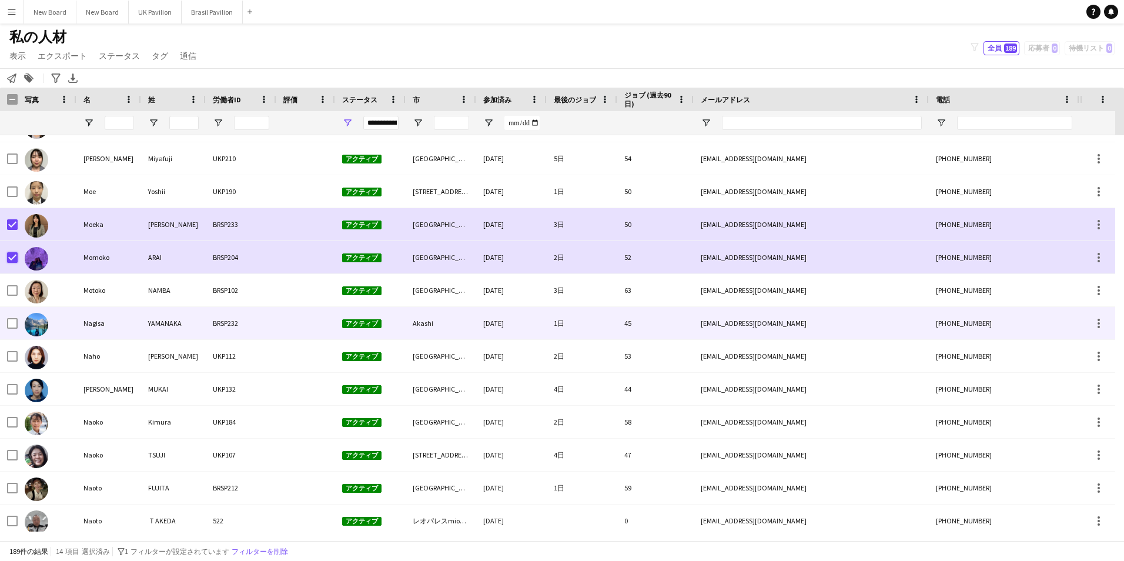 The height and width of the screenshot is (561, 1124). I want to click on div: Miyafuji, so click(173, 158).